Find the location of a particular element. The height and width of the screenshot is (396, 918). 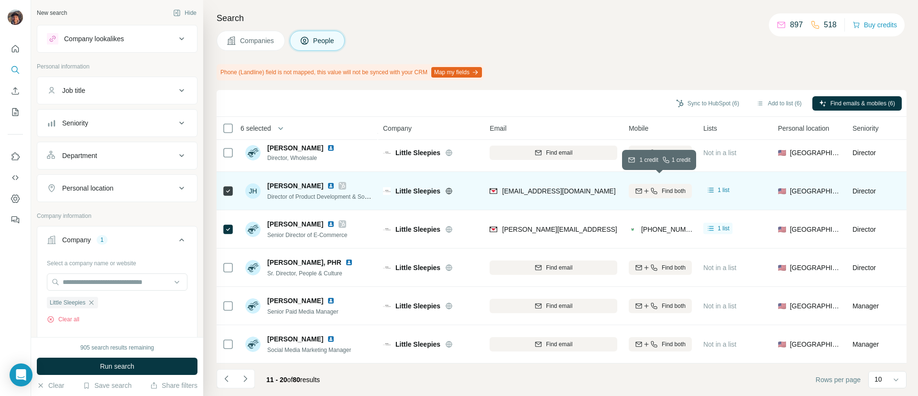

span: People is located at coordinates (324, 41).